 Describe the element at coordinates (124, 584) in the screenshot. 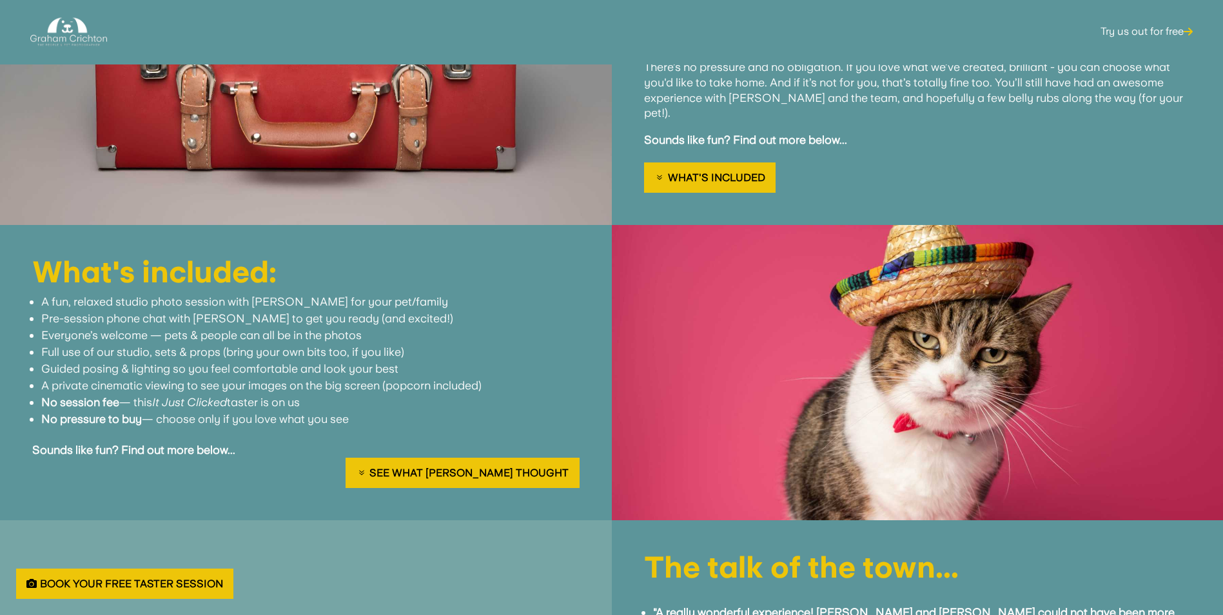

I see `a: Book Your Free Taster Session` at that location.